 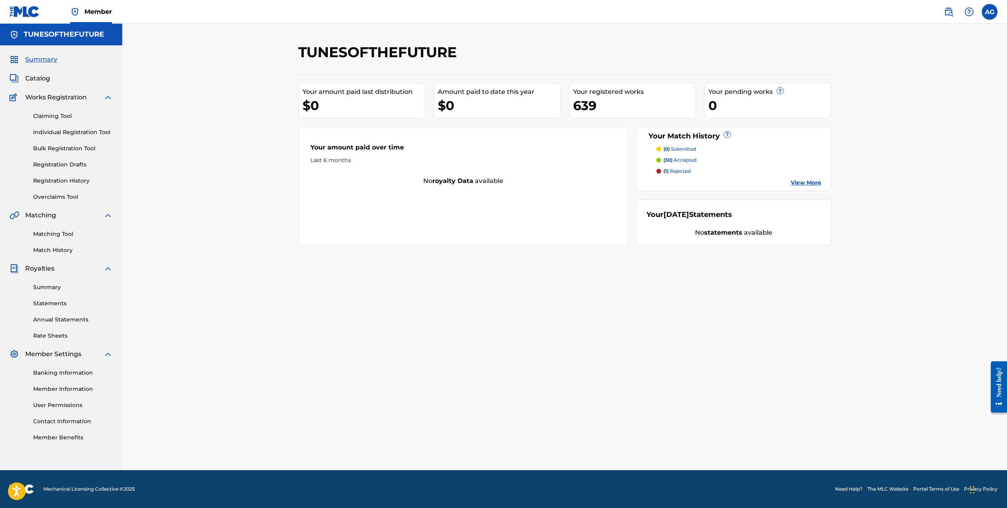 I want to click on a: Individual Registration Tool, so click(x=73, y=132).